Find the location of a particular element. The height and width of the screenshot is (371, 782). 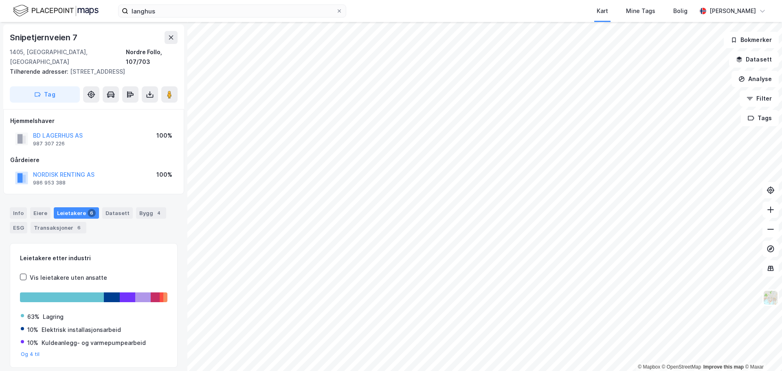

input: Søk på adresse, matrikkel, gårdeiere, leietakere eller personer is located at coordinates (232, 11).